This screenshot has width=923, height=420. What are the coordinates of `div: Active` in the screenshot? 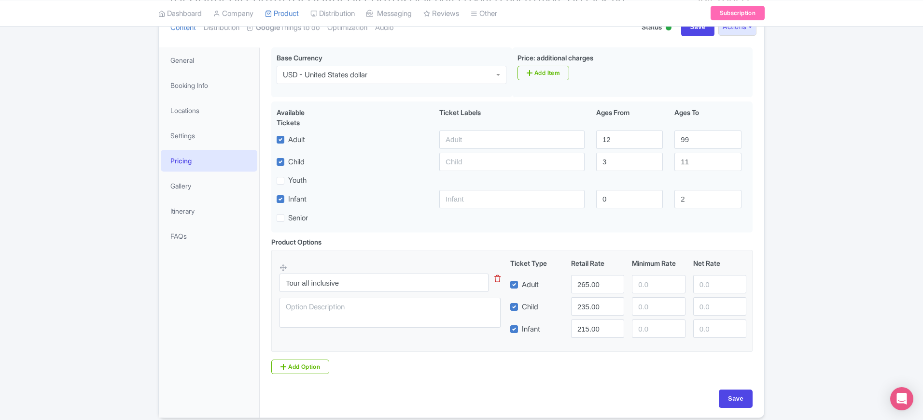 It's located at (669, 28).